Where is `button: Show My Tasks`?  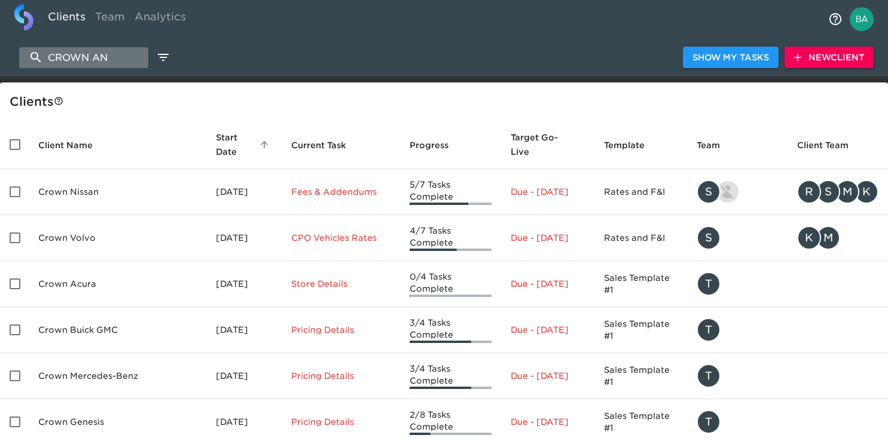 button: Show My Tasks is located at coordinates (731, 57).